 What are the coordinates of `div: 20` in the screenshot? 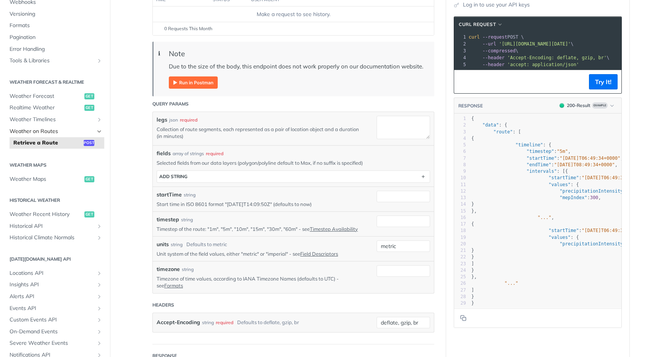 It's located at (460, 244).